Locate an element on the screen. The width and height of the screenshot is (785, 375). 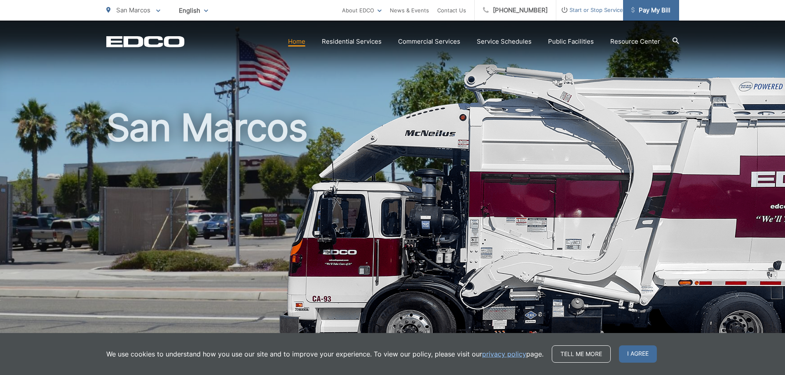
a: Public Facilities is located at coordinates (571, 42).